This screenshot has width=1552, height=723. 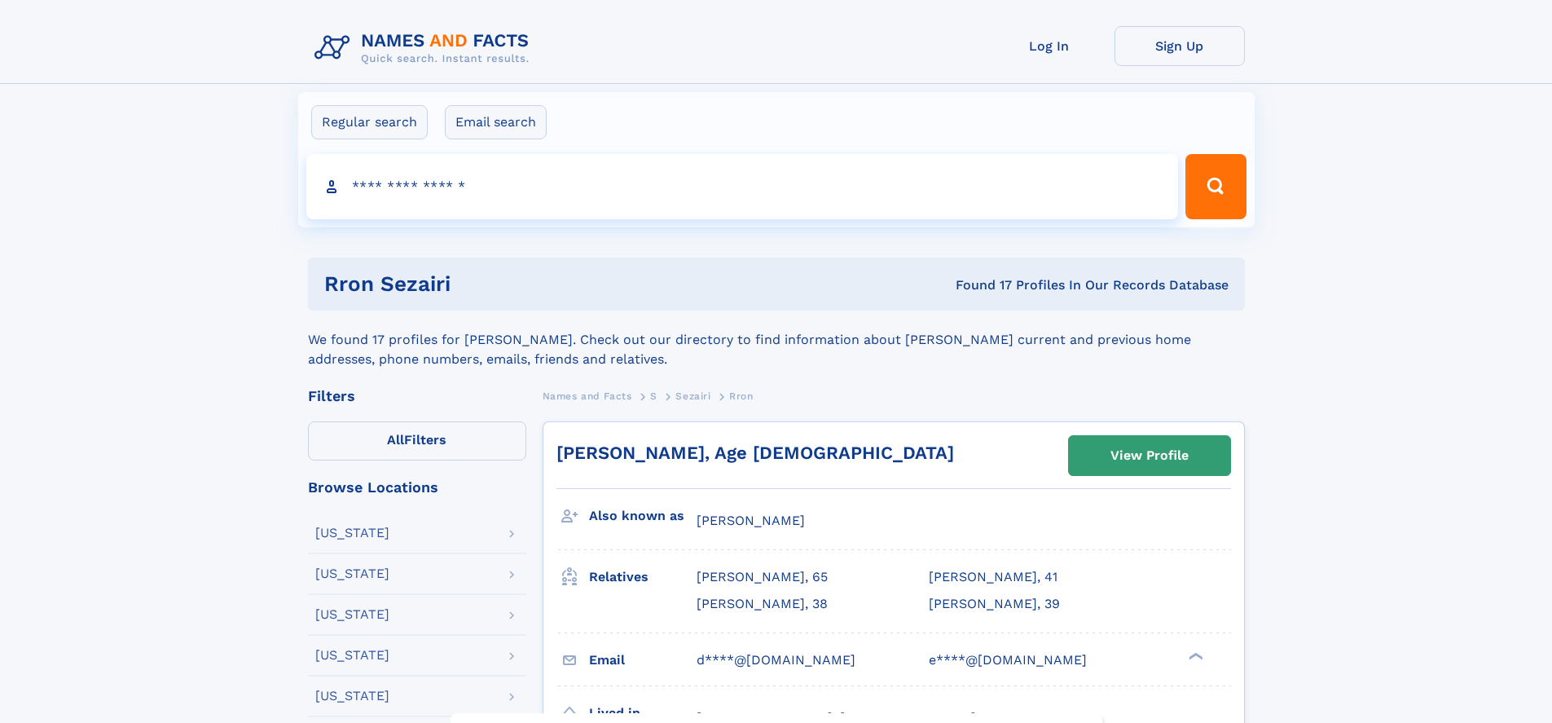 What do you see at coordinates (741, 396) in the screenshot?
I see `span: Rron` at bounding box center [741, 396].